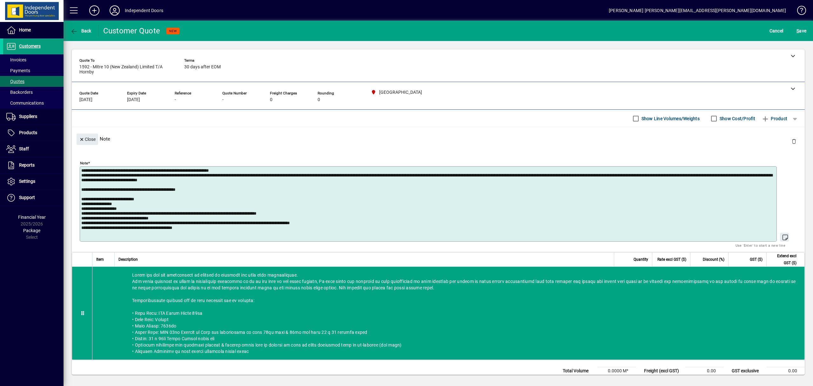 This screenshot has width=813, height=386. What do you see at coordinates (801, 31) in the screenshot?
I see `button: Save` at bounding box center [801, 31].